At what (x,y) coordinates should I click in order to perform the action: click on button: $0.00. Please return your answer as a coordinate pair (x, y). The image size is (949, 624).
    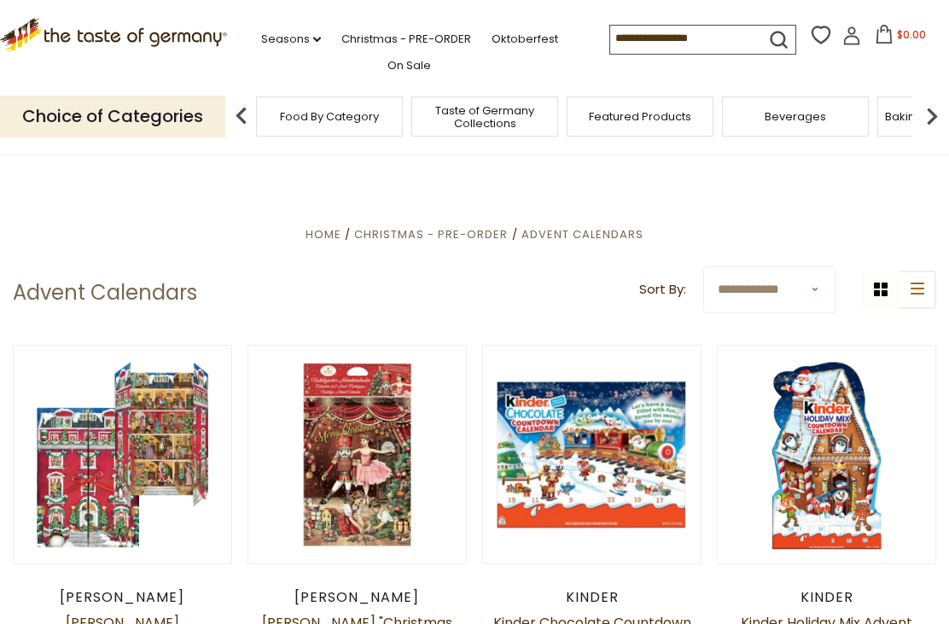
    Looking at the image, I should click on (900, 38).